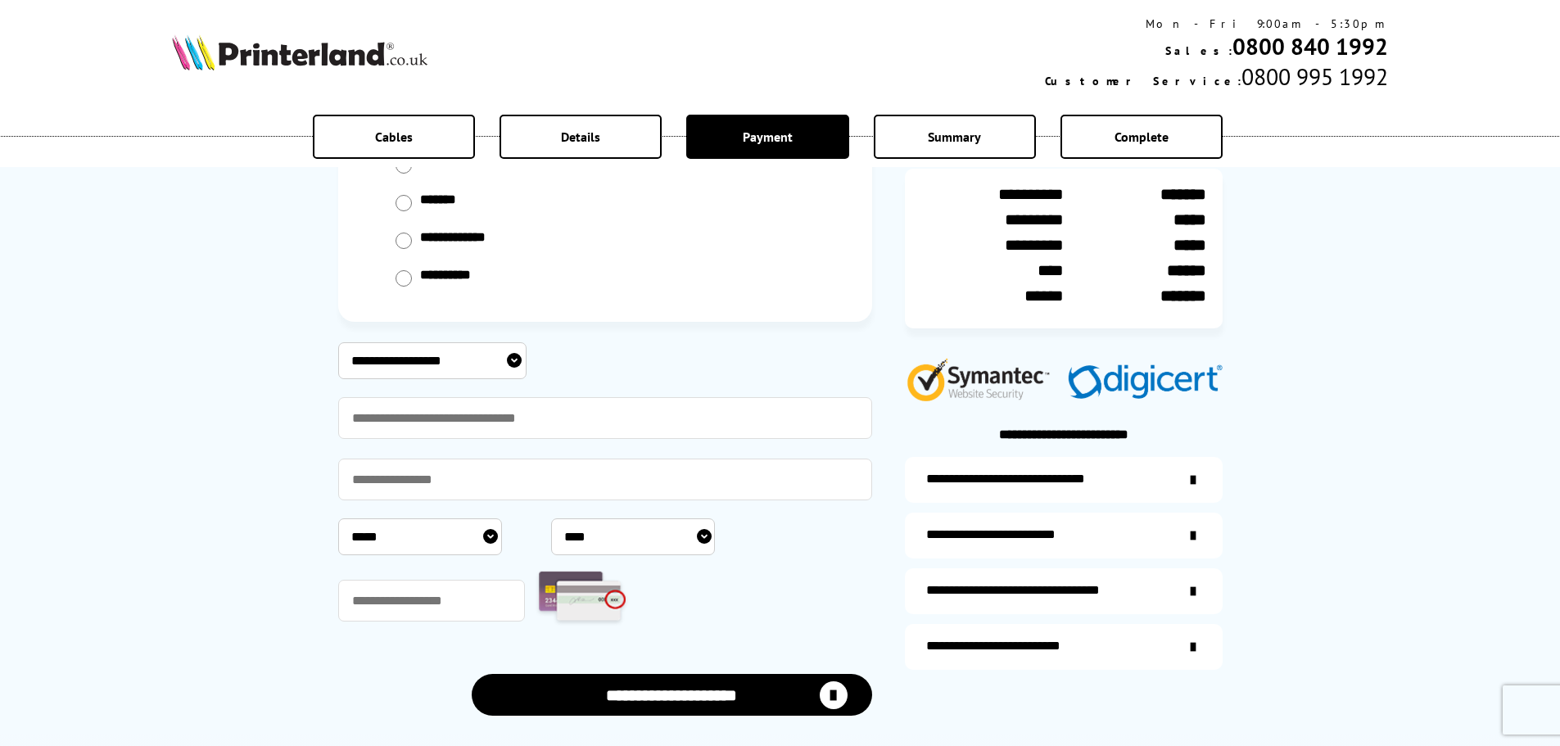  I want to click on span: Cables, so click(394, 137).